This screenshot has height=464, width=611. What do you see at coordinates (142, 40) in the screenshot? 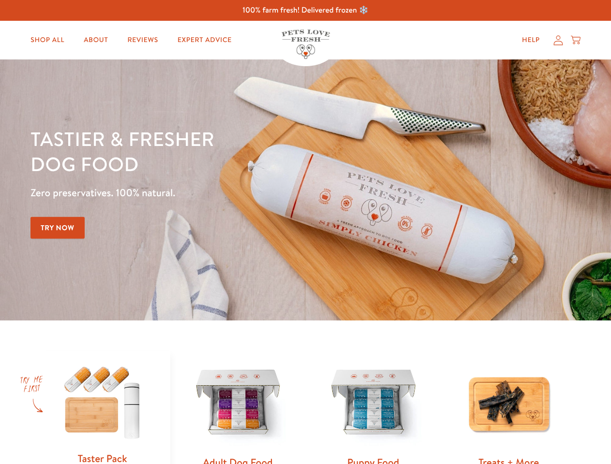
I see `a: Reviews` at bounding box center [142, 40].